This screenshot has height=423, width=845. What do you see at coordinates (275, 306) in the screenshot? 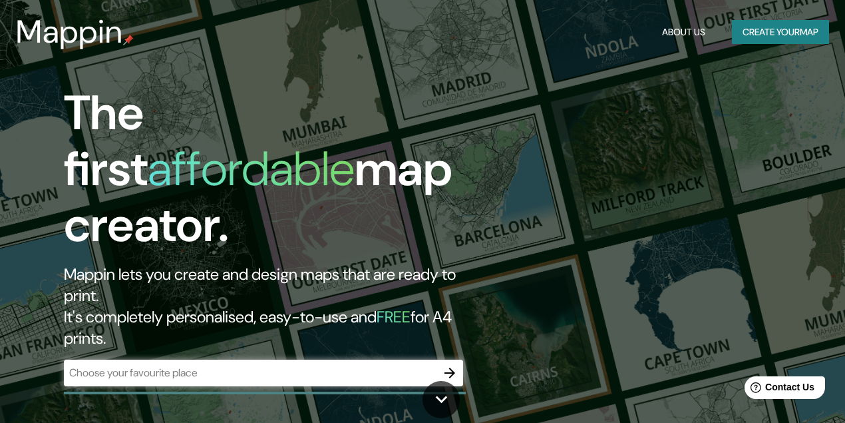
I see `h2: Mappin lets you create and design maps that are ready to print. It's completely personalised, eas...` at bounding box center [275, 306].